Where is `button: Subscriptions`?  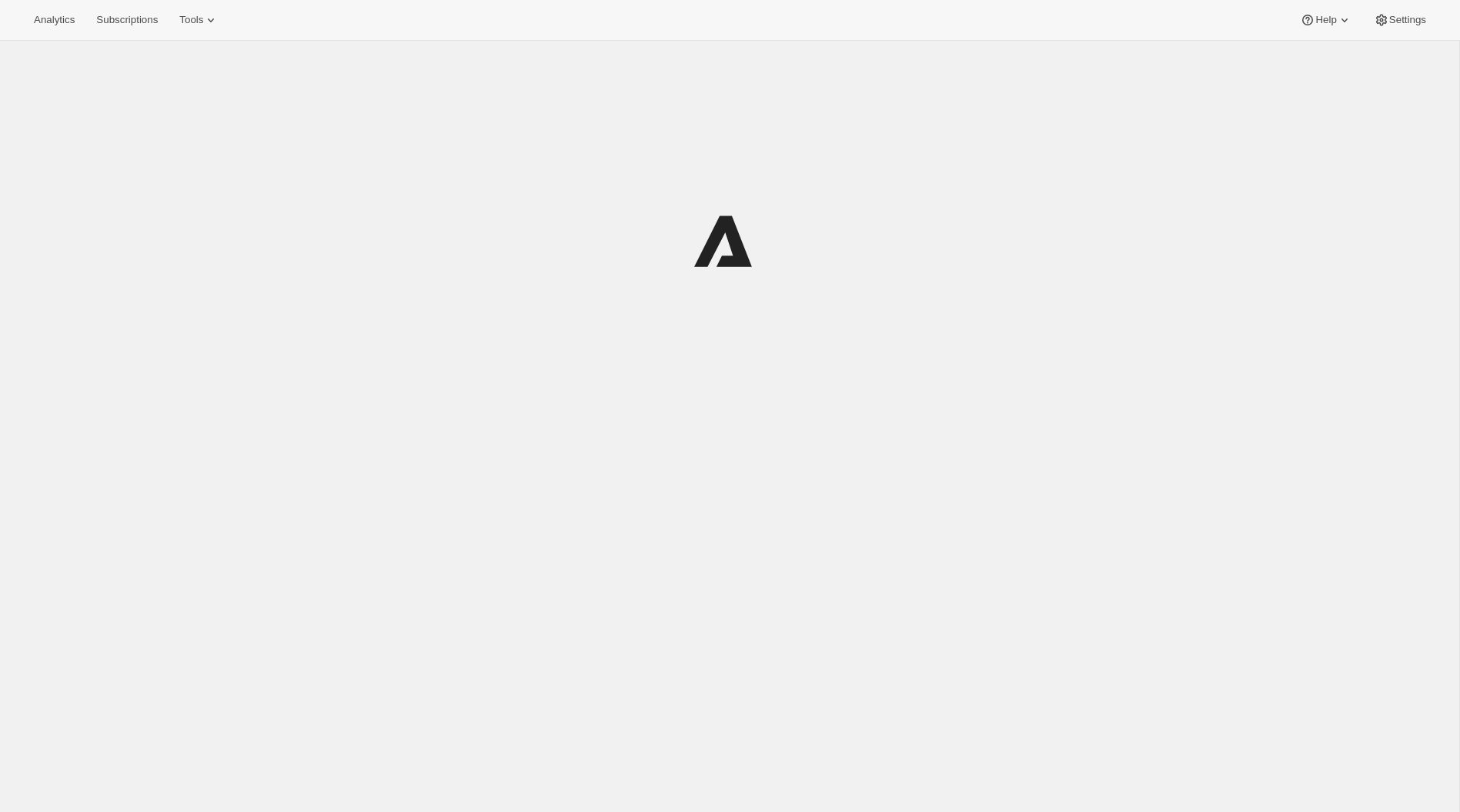
button: Subscriptions is located at coordinates (127, 20).